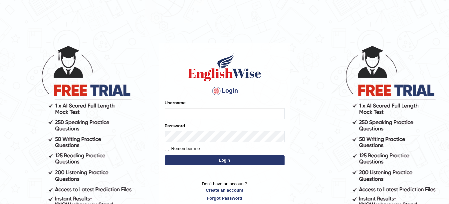 Image resolution: width=449 pixels, height=204 pixels. What do you see at coordinates (225, 67) in the screenshot?
I see `img: Logo of English Wise sign in for intelligent practice with AI` at bounding box center [225, 67].